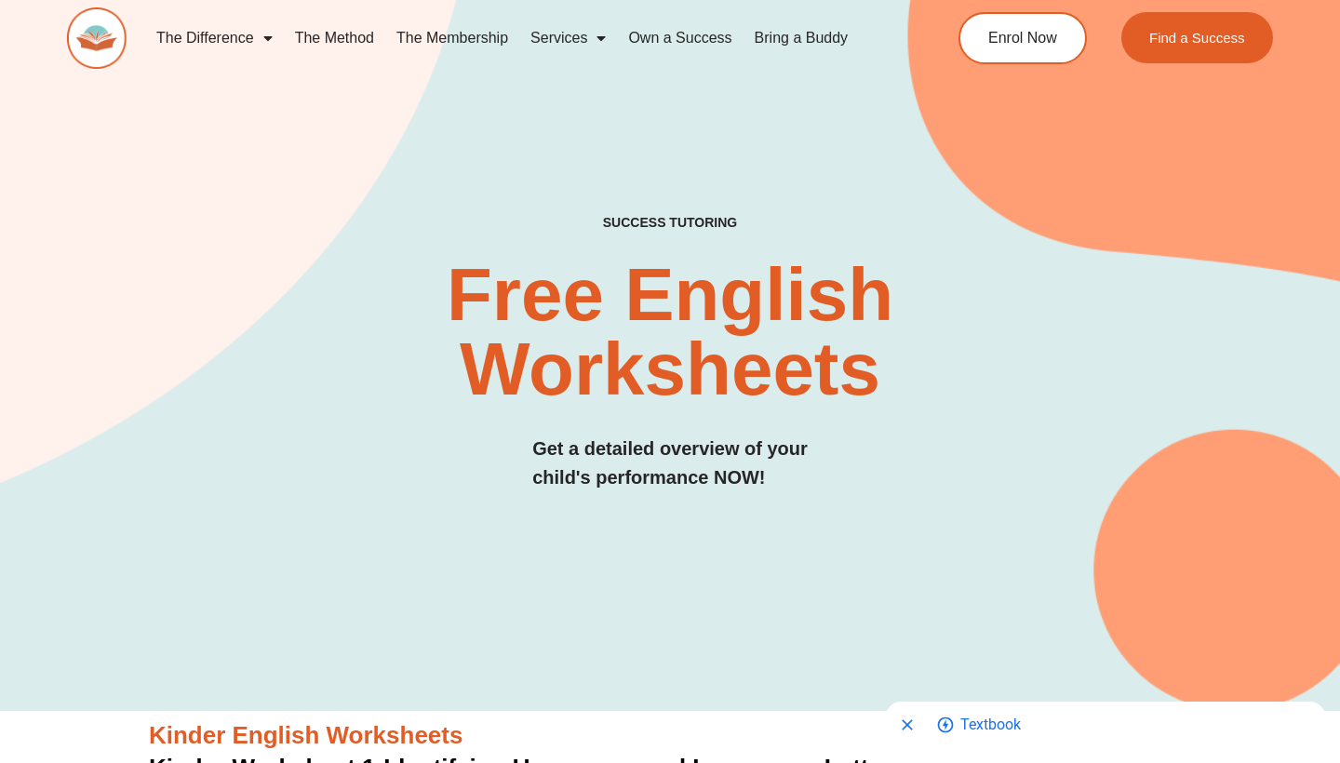  I want to click on a: The Membership, so click(452, 38).